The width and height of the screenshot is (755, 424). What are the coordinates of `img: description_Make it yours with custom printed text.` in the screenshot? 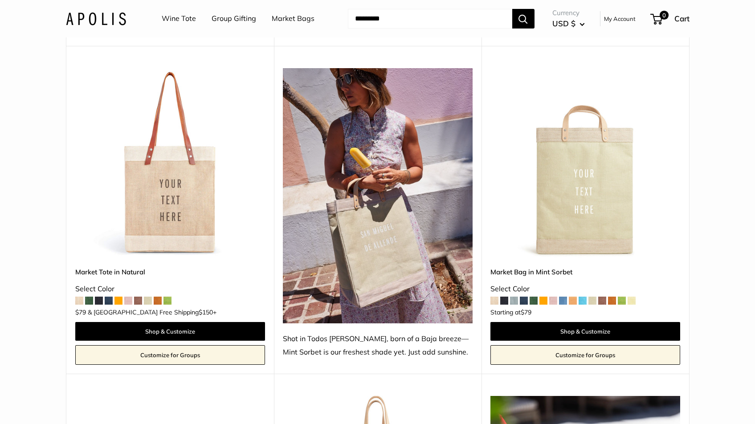 It's located at (170, 163).